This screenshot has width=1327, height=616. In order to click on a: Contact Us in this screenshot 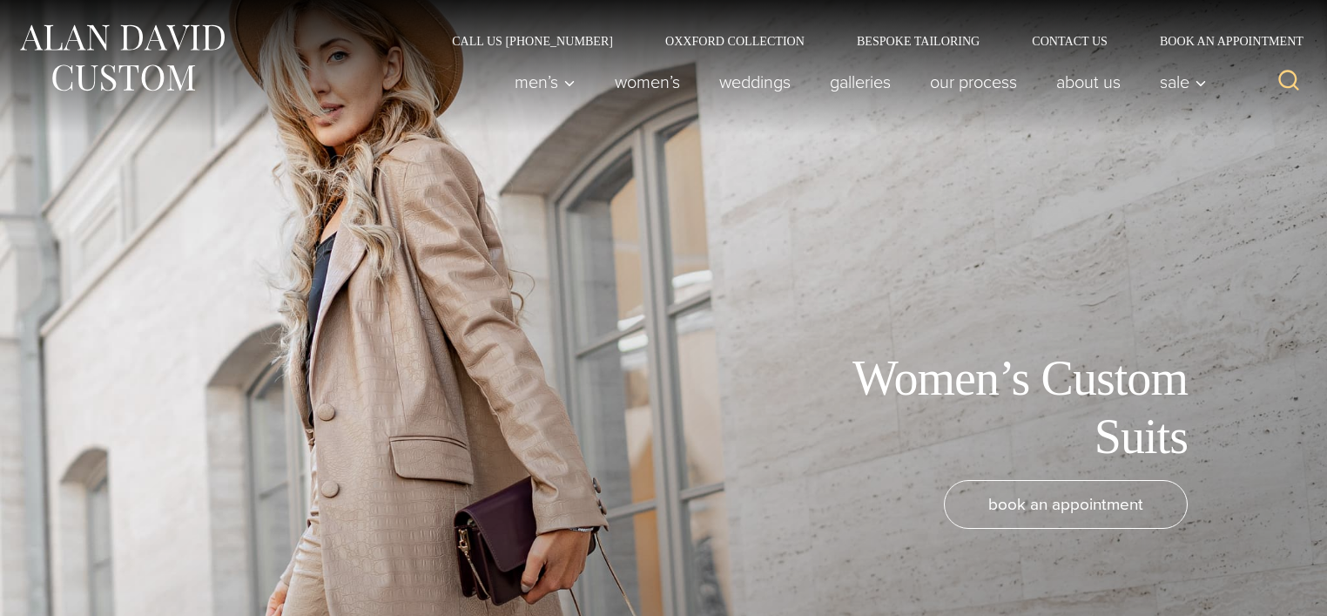, I will do `click(1069, 41)`.